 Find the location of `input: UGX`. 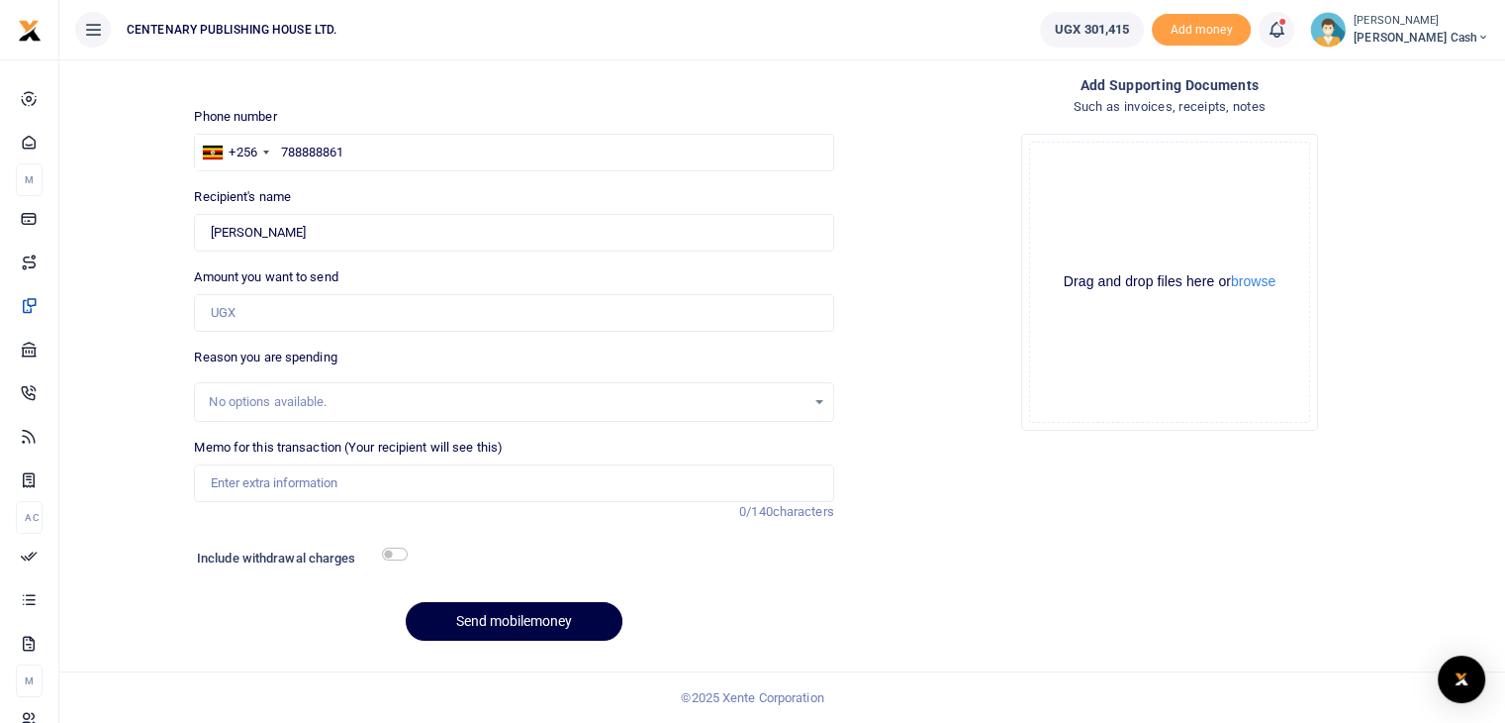

input: UGX is located at coordinates (514, 313).